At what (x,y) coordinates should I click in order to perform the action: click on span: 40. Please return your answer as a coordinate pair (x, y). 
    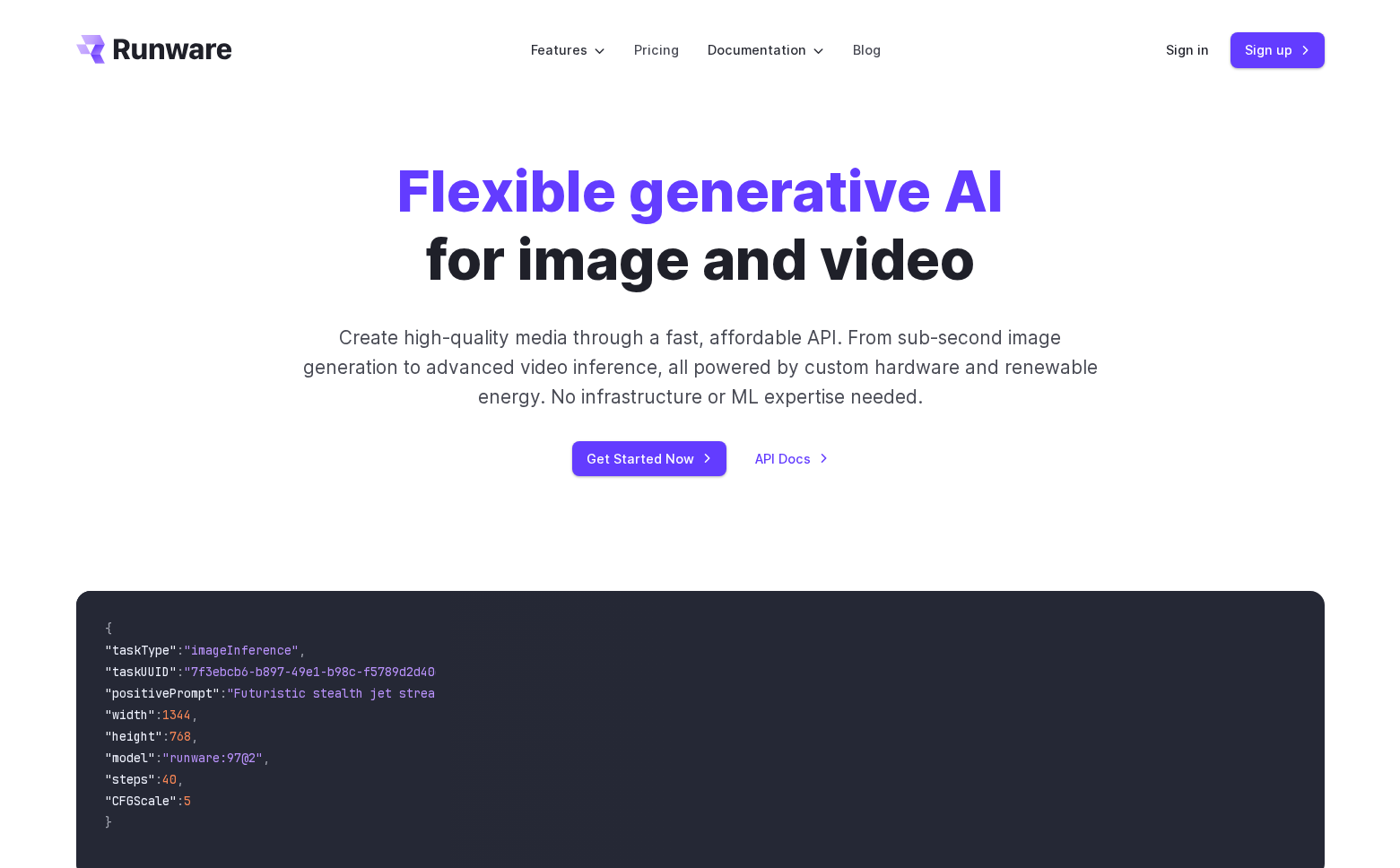
    Looking at the image, I should click on (169, 779).